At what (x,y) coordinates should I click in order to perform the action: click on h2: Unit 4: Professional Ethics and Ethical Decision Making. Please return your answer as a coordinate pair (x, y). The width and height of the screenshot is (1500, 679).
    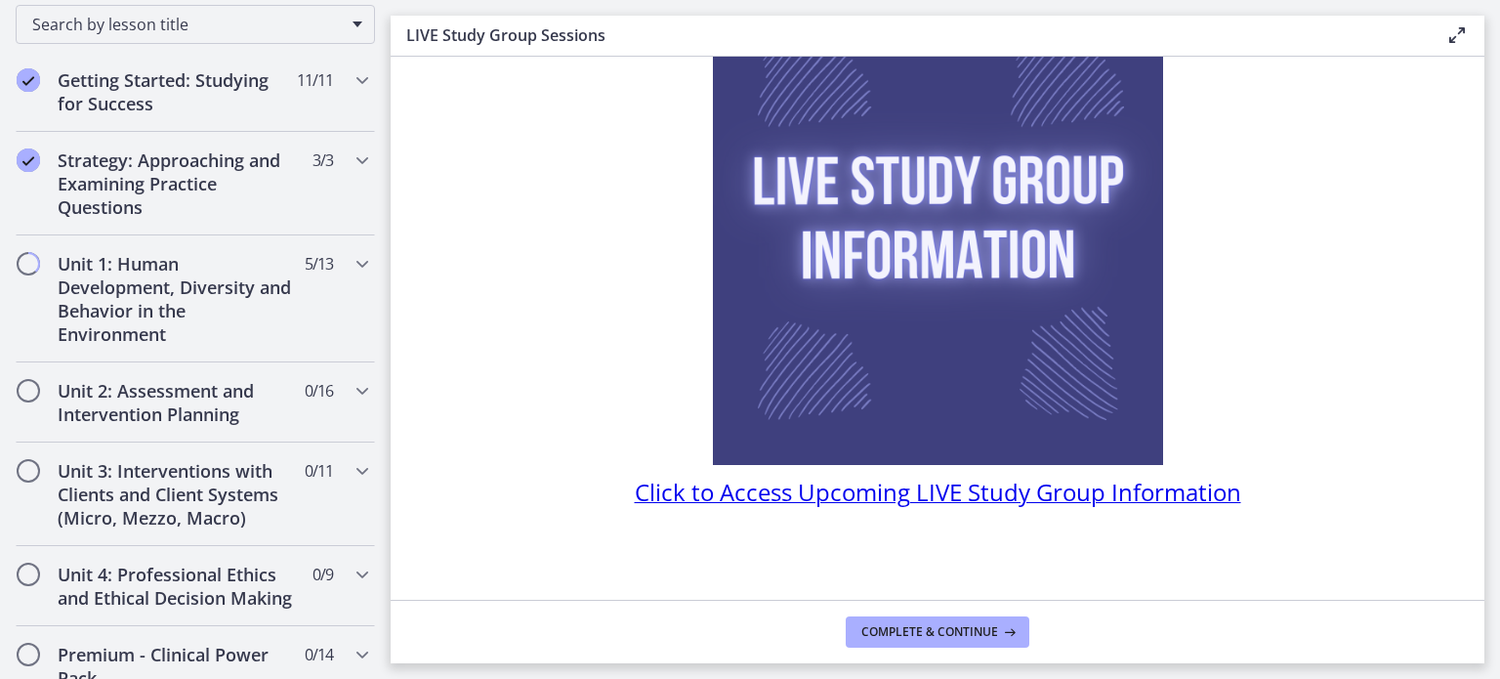
    Looking at the image, I should click on (177, 586).